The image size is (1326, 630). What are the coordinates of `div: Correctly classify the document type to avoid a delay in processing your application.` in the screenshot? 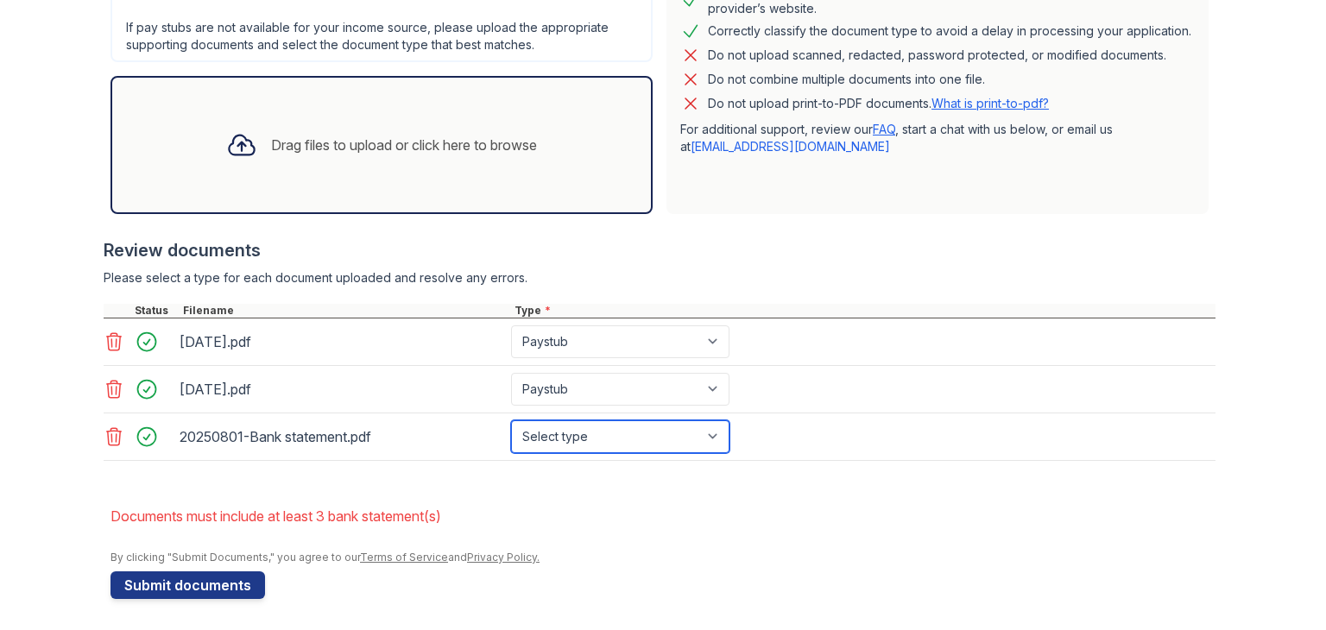 It's located at (949, 31).